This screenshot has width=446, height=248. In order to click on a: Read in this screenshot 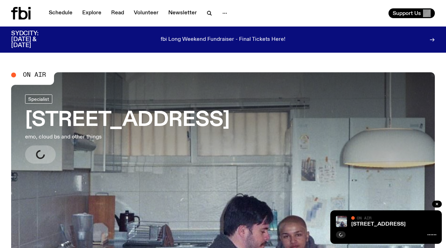, I will do `click(117, 13)`.